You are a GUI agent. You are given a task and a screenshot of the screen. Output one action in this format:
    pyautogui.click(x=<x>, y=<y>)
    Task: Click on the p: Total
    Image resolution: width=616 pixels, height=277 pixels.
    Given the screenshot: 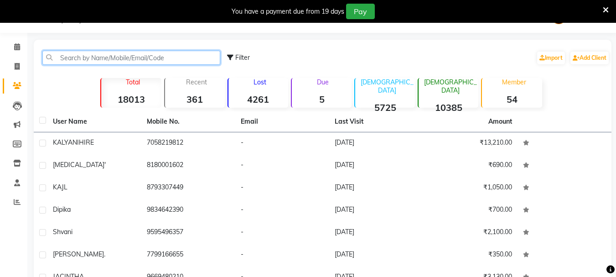 What is the action you would take?
    pyautogui.click(x=133, y=82)
    